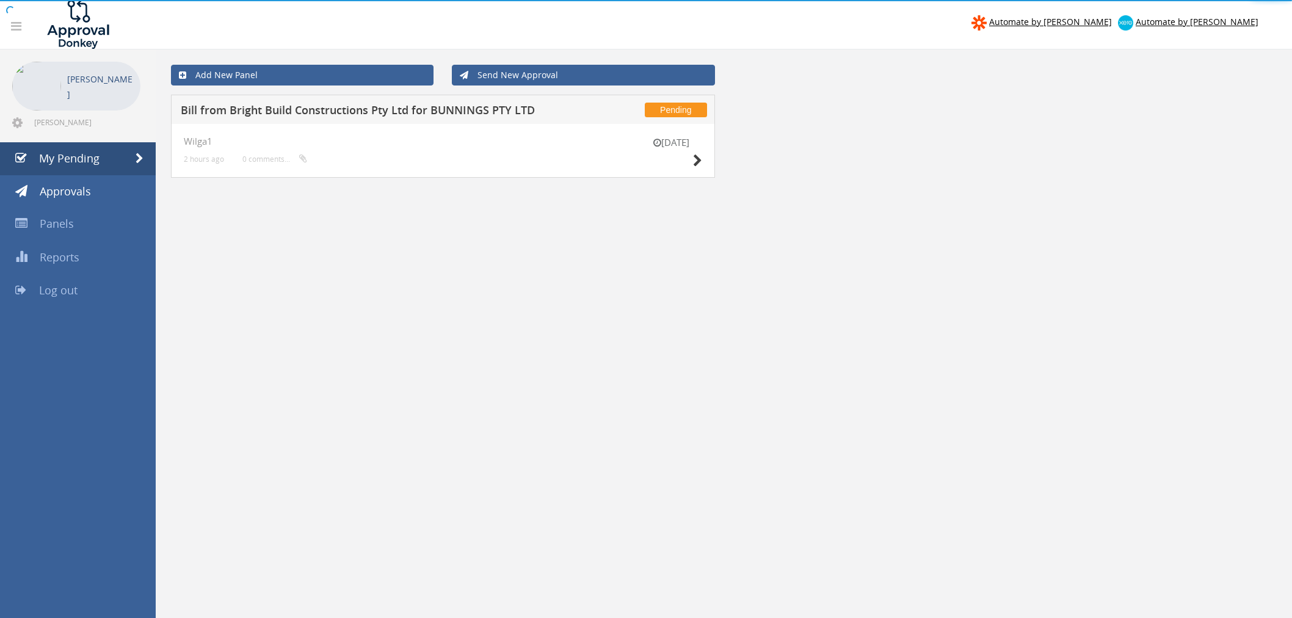 The height and width of the screenshot is (618, 1292). Describe the element at coordinates (443, 141) in the screenshot. I see `h4: Wilga1` at that location.